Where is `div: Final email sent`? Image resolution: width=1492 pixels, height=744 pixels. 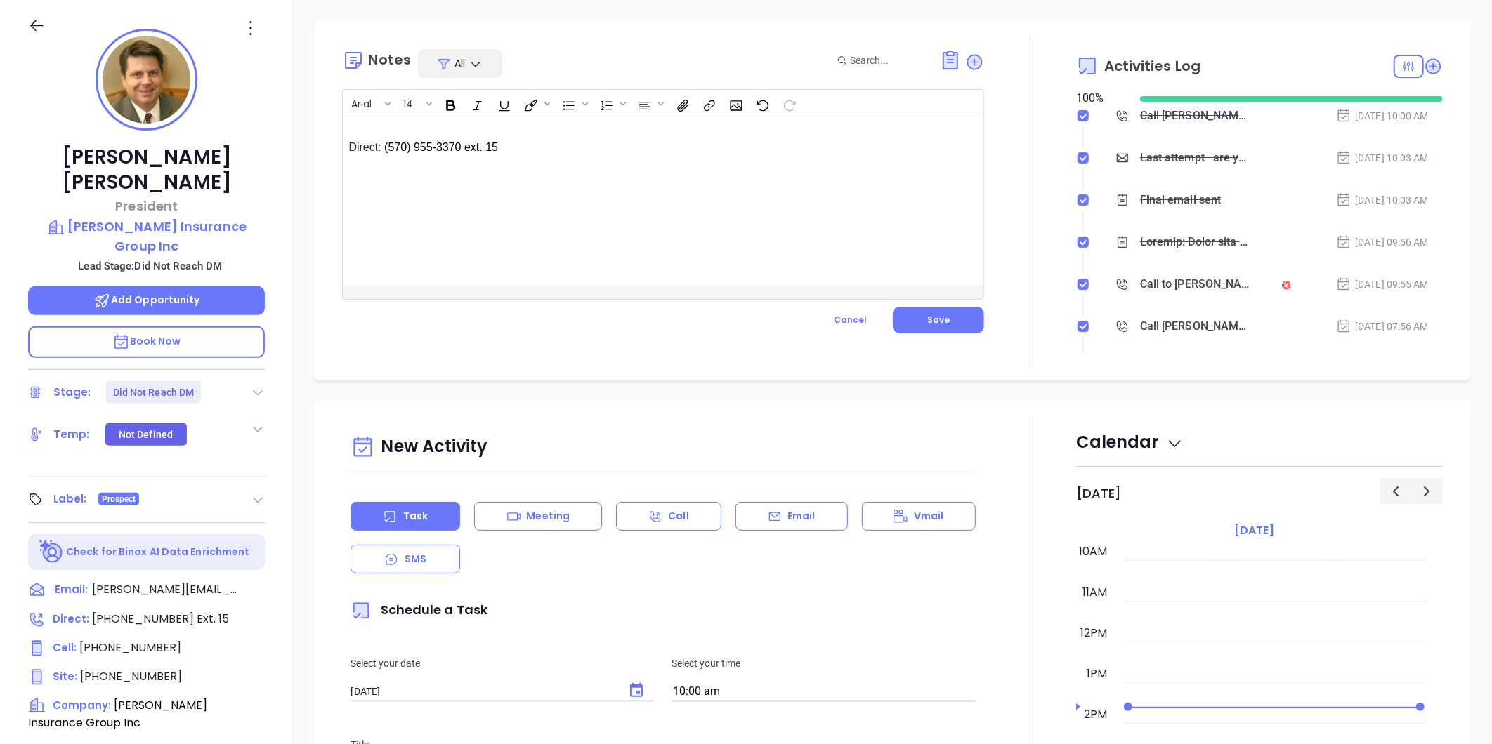 div: Final email sent is located at coordinates (1181, 200).